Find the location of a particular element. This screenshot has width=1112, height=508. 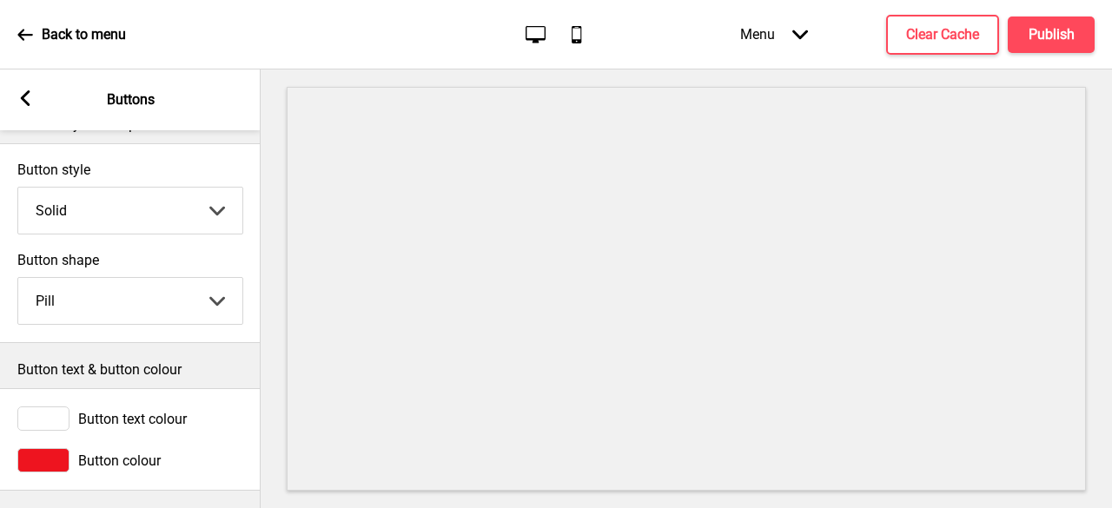

div: Button text colour is located at coordinates (130, 419).